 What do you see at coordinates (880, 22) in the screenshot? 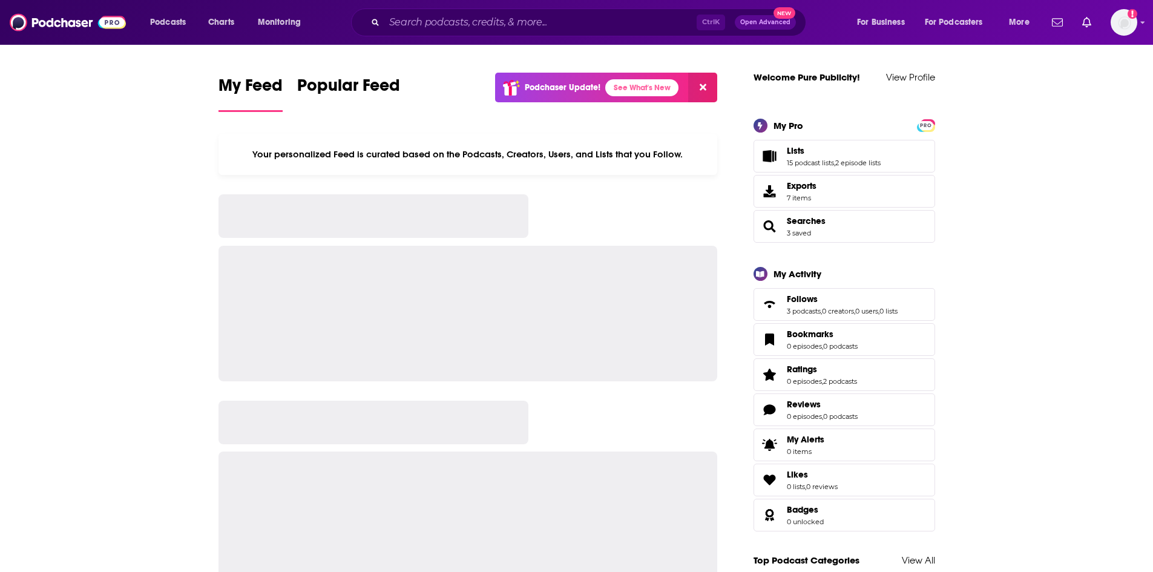
I see `span: For Business` at bounding box center [880, 22].